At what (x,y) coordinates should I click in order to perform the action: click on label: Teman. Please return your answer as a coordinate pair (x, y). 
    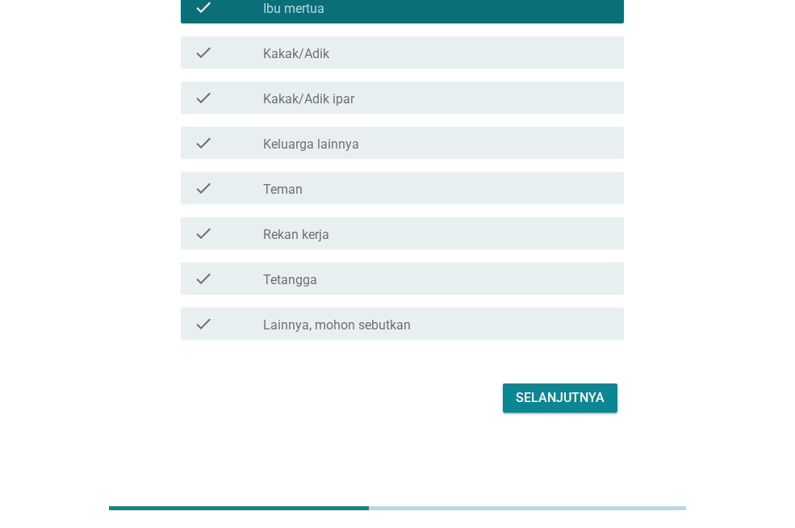
    Looking at the image, I should click on (282, 190).